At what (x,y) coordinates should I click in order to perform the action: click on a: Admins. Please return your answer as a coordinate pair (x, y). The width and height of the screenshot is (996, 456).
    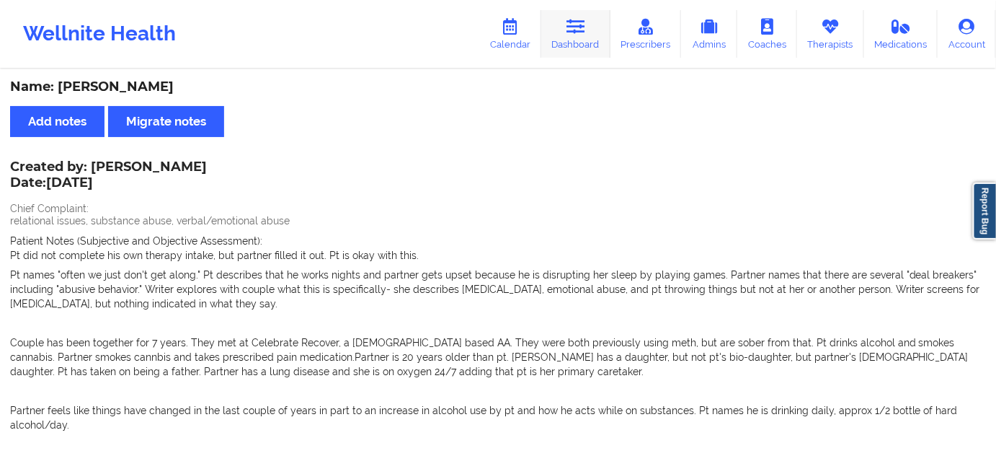
    Looking at the image, I should click on (709, 34).